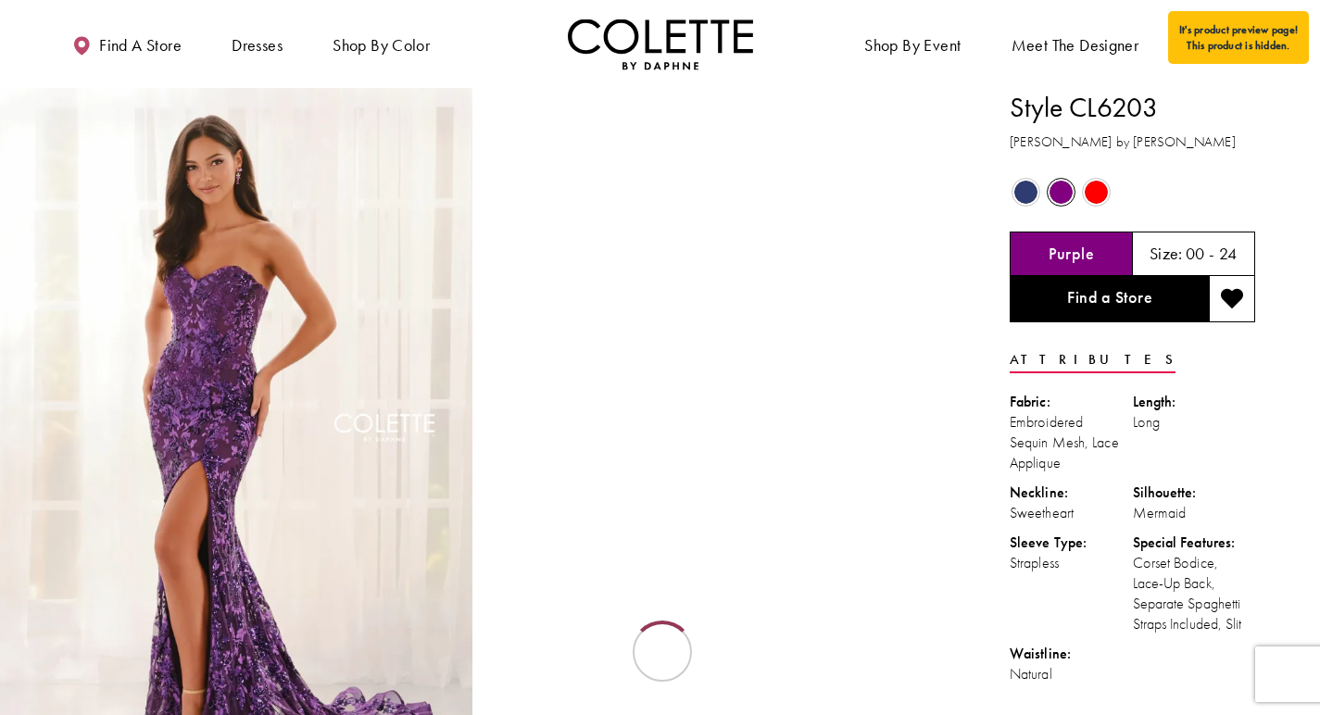 This screenshot has width=1320, height=715. Describe the element at coordinates (1071, 543) in the screenshot. I see `div: Sleeve Type:` at that location.